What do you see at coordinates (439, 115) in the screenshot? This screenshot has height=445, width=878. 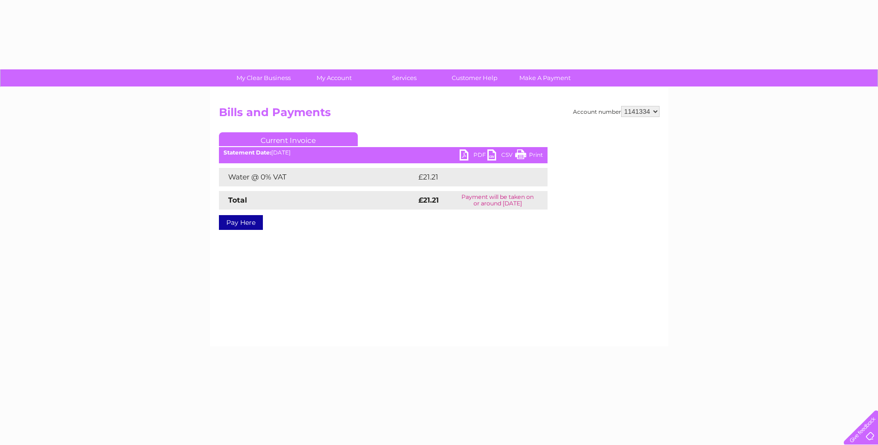 I see `h2: Bills and Payments` at bounding box center [439, 115].